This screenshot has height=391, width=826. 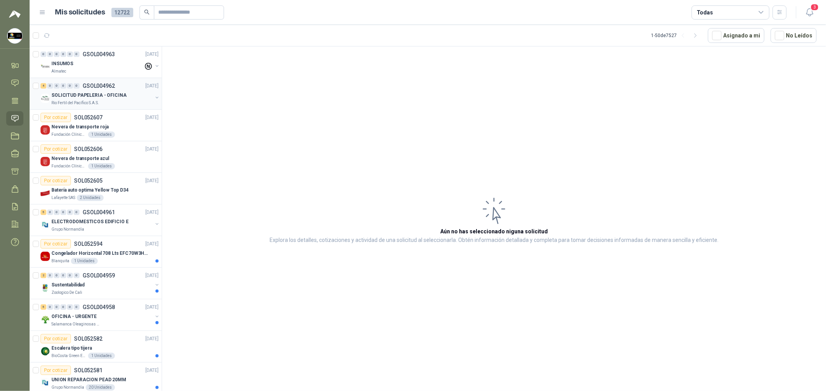 What do you see at coordinates (74, 316) in the screenshot?
I see `p: OFICINA - URGENTE` at bounding box center [74, 316].